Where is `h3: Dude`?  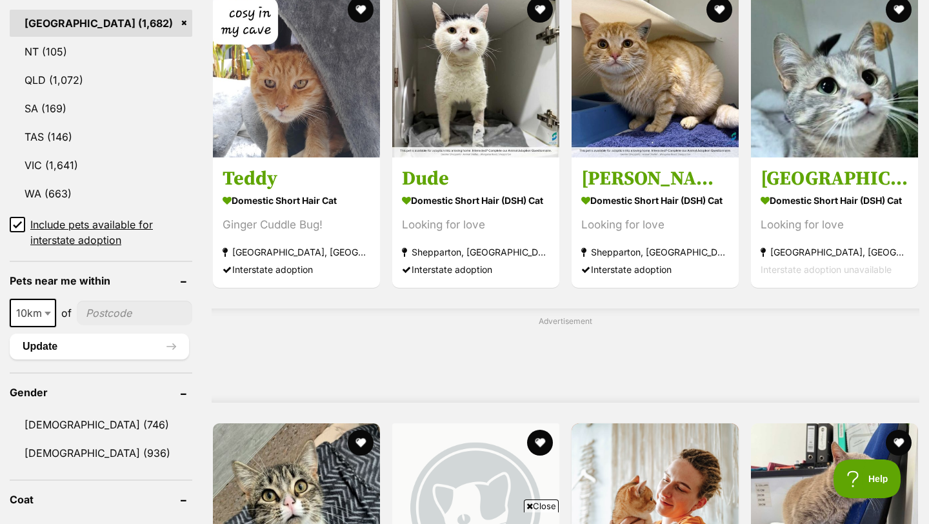
h3: Dude is located at coordinates (476, 179).